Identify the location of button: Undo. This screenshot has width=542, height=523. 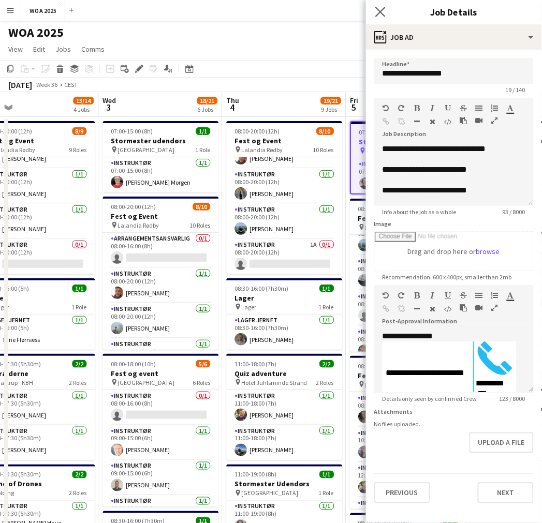
(386, 295).